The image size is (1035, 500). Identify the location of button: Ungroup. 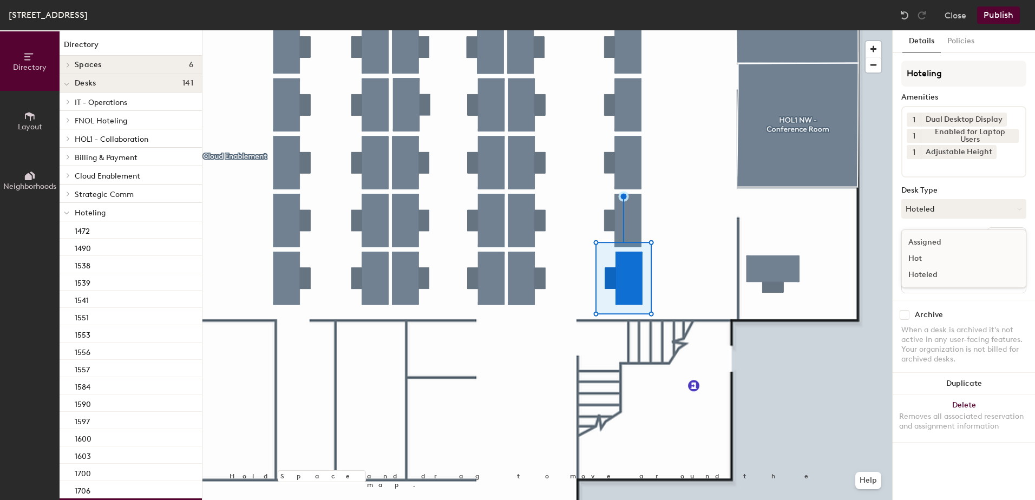
(1007, 237).